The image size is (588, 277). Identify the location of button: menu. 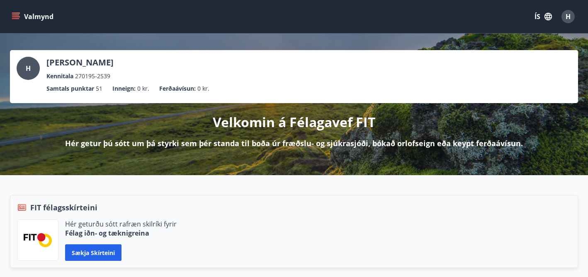
(33, 17).